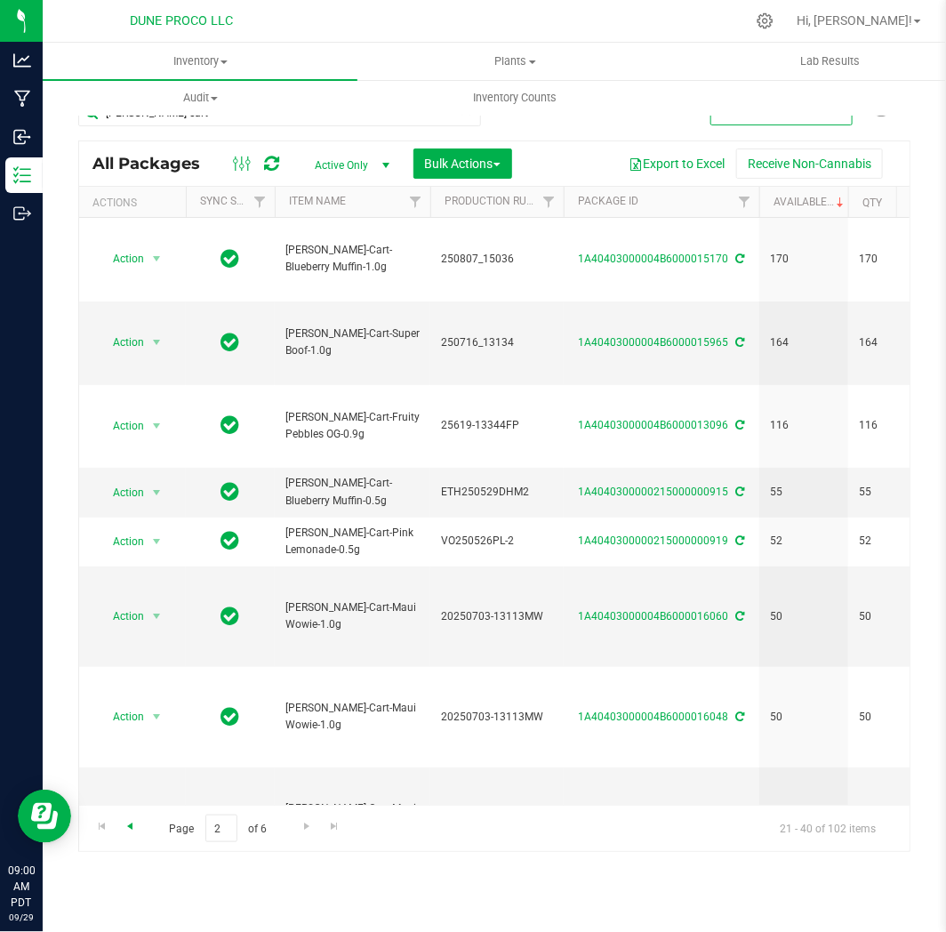 The width and height of the screenshot is (946, 932). Describe the element at coordinates (200, 61) in the screenshot. I see `span: Inventory` at that location.